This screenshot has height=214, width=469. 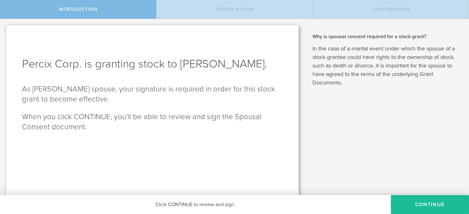 I want to click on button: CONTINUE, so click(x=430, y=205).